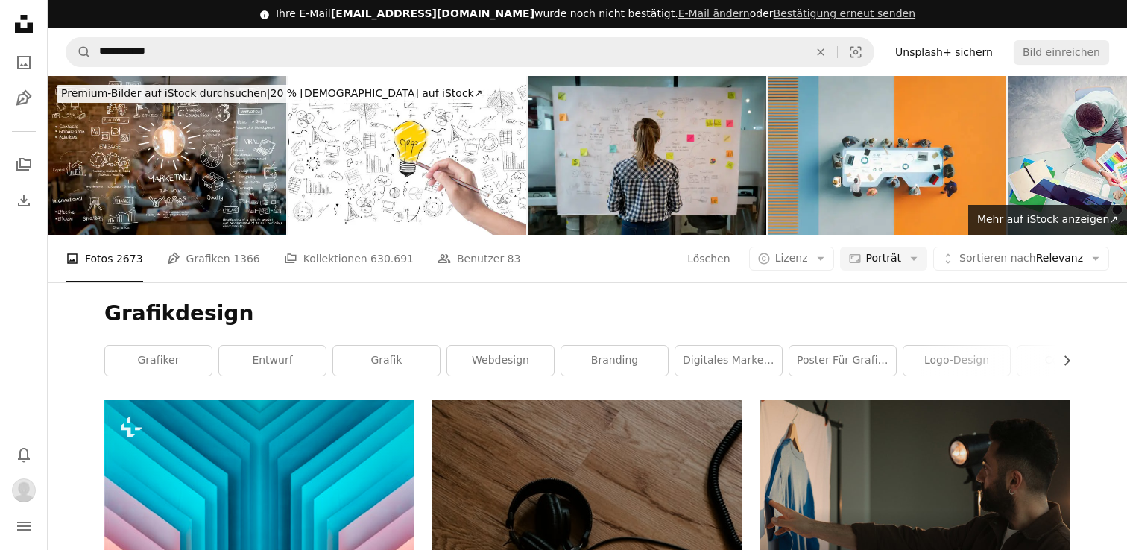 The image size is (1127, 550). I want to click on button: Sortieren nachRelevanz, so click(1021, 259).